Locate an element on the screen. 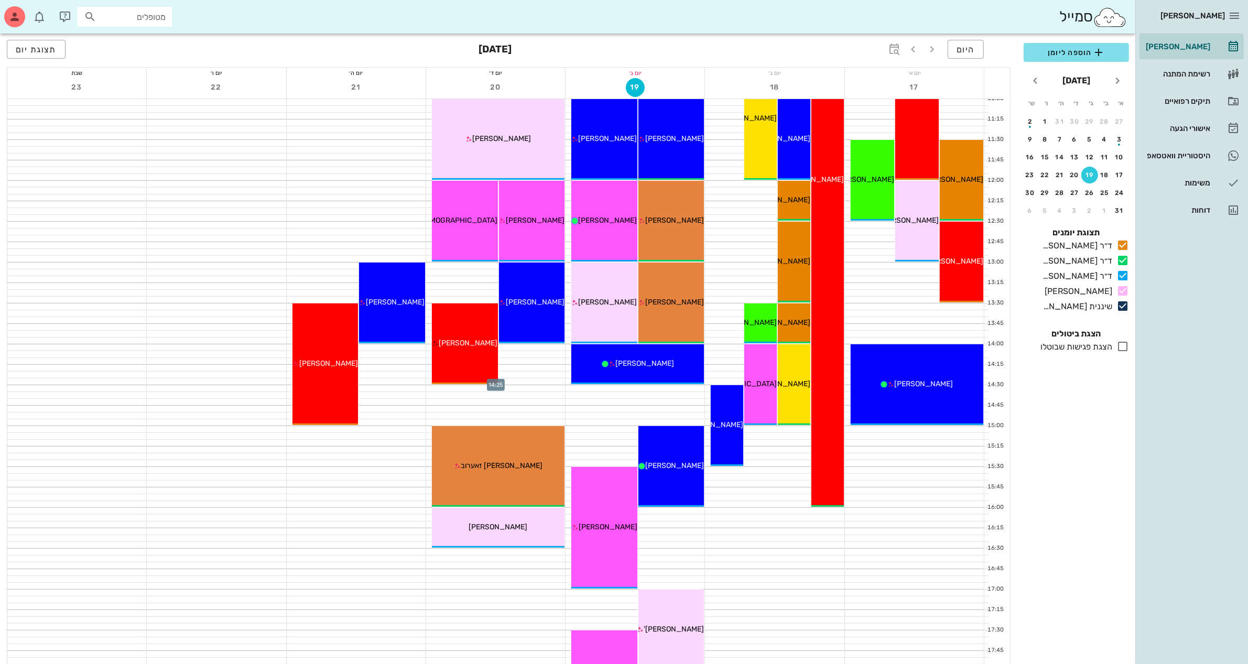  div: 13:15 is located at coordinates (995, 282).